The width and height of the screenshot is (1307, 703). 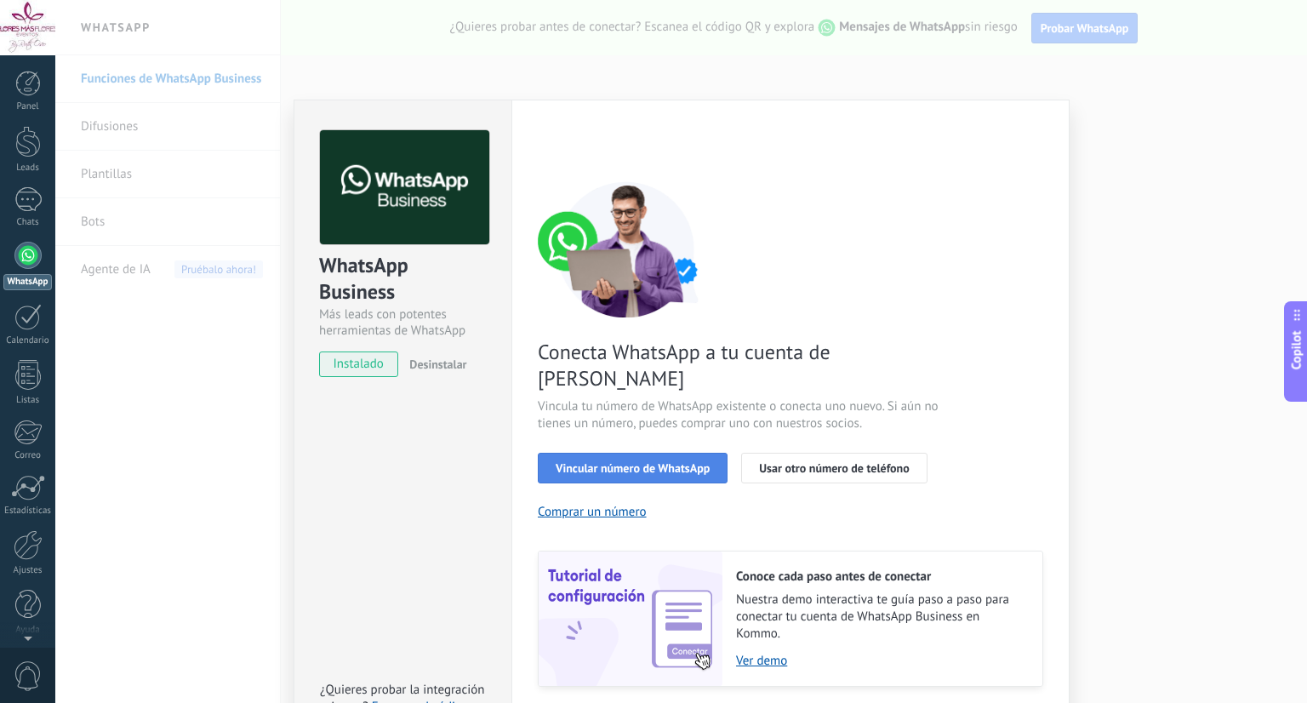 What do you see at coordinates (632, 468) in the screenshot?
I see `button: Vincular número de WhatsApp` at bounding box center [632, 468].